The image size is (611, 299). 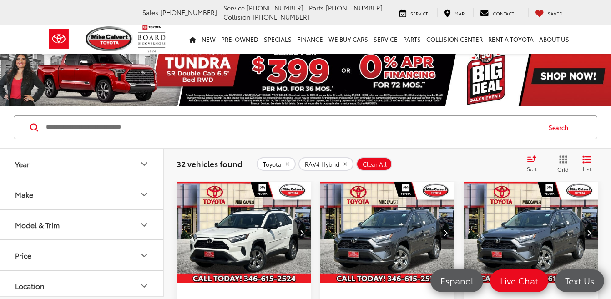 What do you see at coordinates (293, 127) in the screenshot?
I see `input: Search by Make, Model, or Keyword` at bounding box center [293, 127].